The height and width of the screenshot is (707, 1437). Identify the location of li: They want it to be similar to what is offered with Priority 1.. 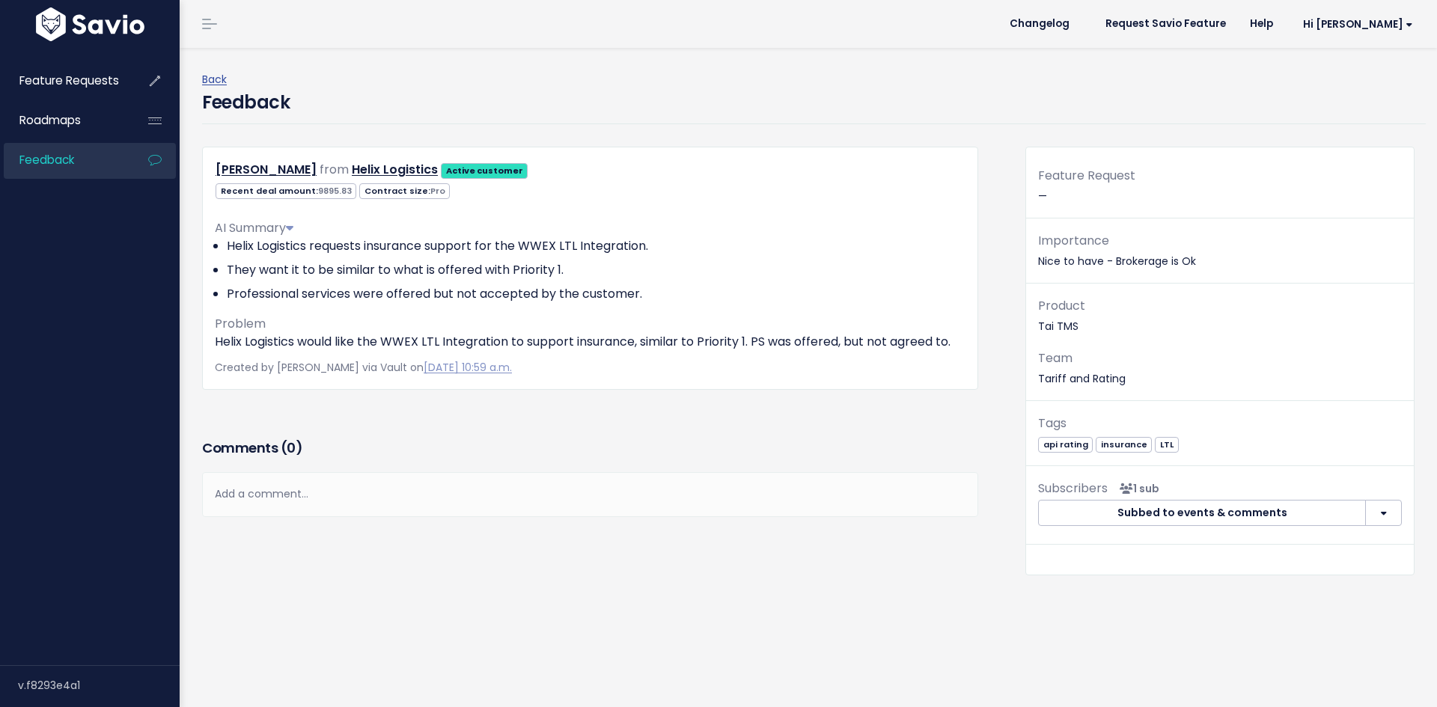
(596, 270).